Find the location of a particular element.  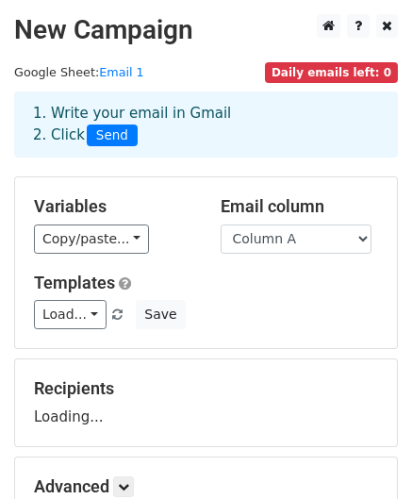

h5: Advanced is located at coordinates (206, 487).